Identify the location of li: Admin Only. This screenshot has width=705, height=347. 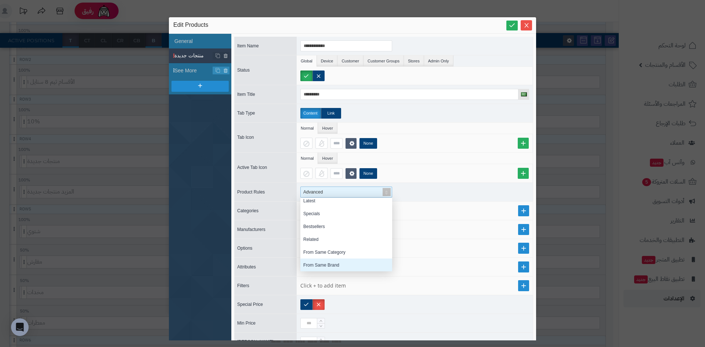
(439, 61).